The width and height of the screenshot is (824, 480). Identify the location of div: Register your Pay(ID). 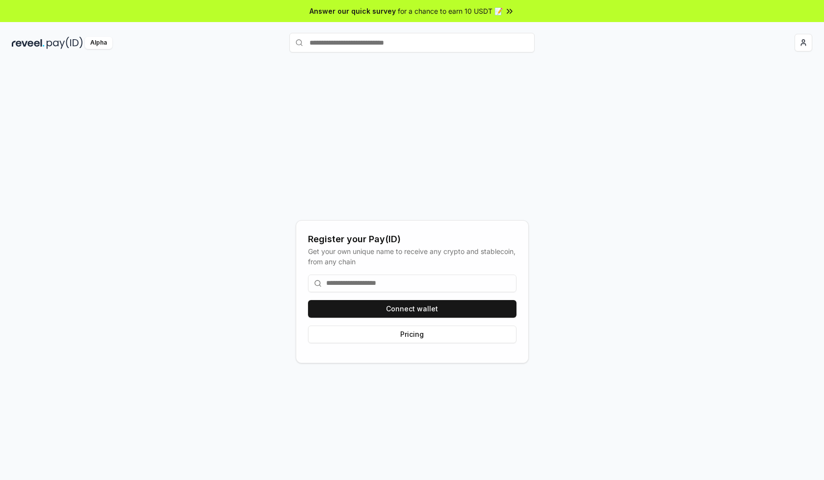
(412, 239).